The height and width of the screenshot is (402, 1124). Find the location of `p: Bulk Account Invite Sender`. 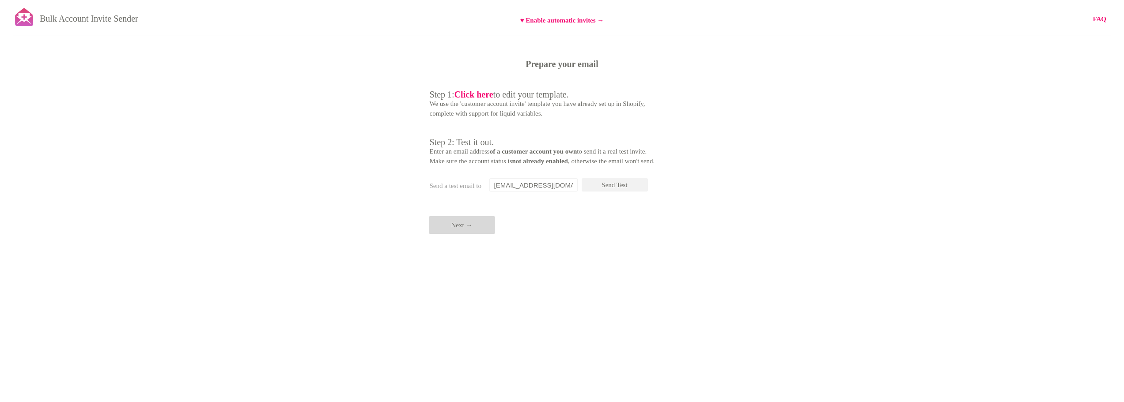

p: Bulk Account Invite Sender is located at coordinates (89, 16).